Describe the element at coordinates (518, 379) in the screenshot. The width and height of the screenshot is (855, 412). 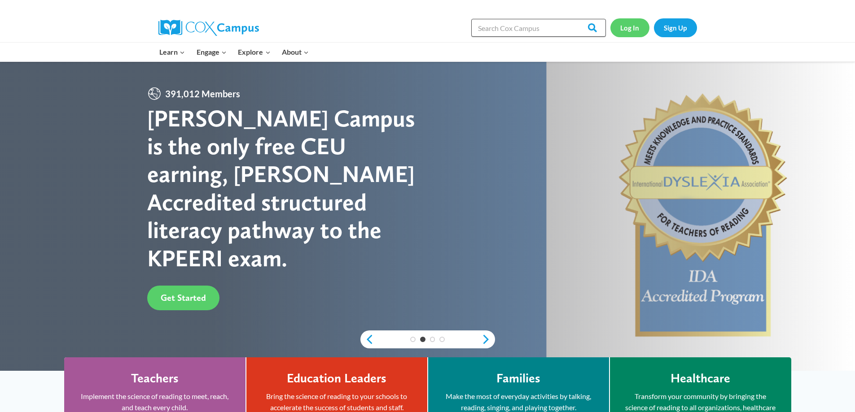
I see `h4: Families` at that location.